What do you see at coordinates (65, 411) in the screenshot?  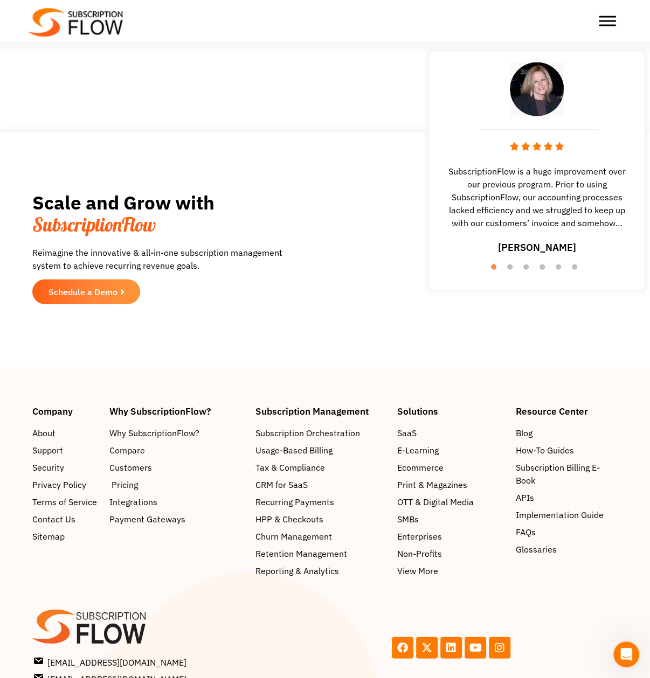 I see `h4: Company` at bounding box center [65, 411].